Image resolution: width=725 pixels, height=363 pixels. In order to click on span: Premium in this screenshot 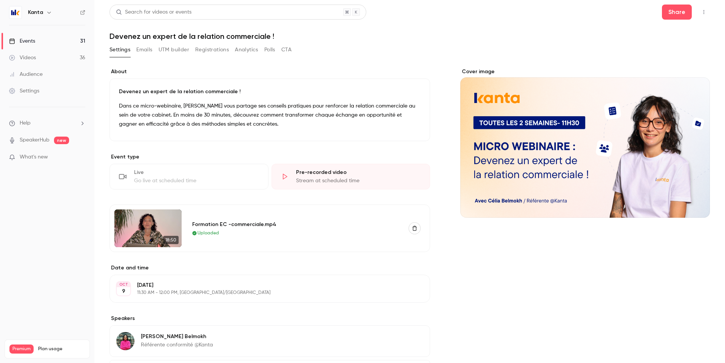, I will do `click(22, 349)`.